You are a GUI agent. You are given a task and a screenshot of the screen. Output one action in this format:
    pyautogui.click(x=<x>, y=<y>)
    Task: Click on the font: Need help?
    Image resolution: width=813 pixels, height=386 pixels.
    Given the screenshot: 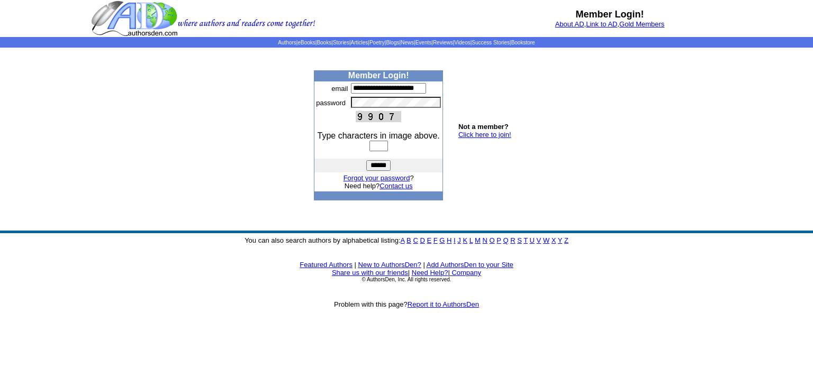 What is the action you would take?
    pyautogui.click(x=378, y=186)
    